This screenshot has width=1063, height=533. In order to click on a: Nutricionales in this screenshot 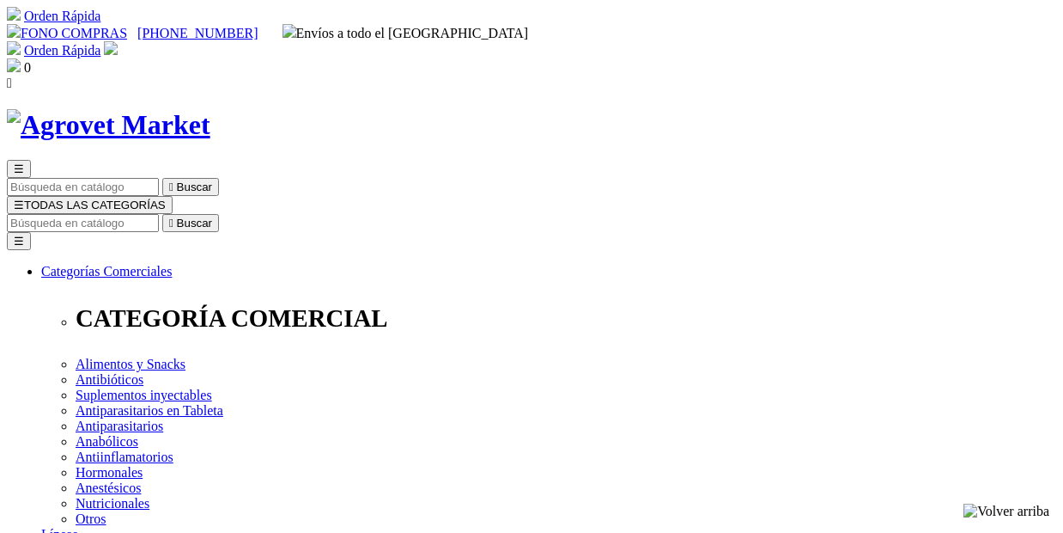, I will do `click(113, 503)`.